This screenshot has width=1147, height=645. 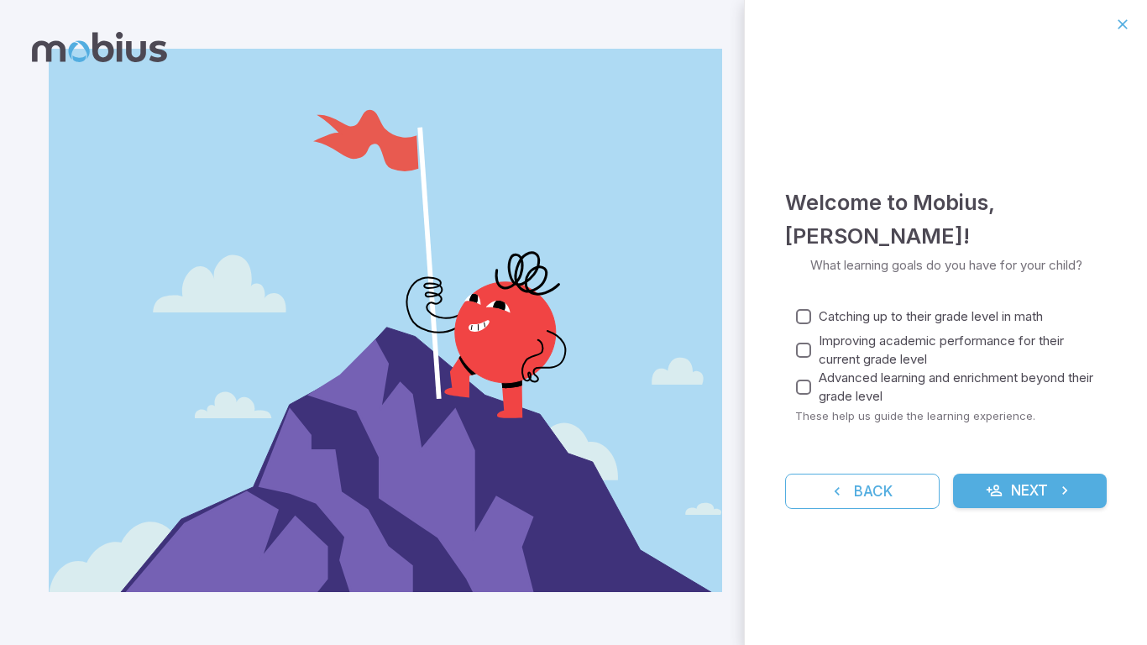 I want to click on p: What learning goals do you have for your child?, so click(x=946, y=265).